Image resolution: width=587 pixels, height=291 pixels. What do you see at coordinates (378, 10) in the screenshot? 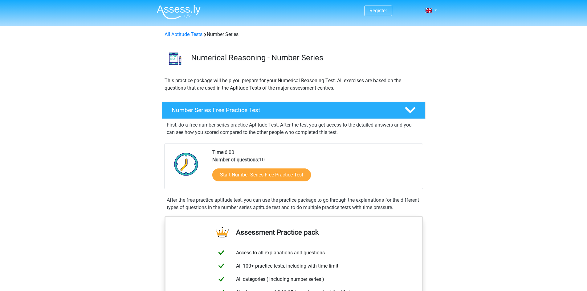
I see `a: Register` at bounding box center [378, 10].